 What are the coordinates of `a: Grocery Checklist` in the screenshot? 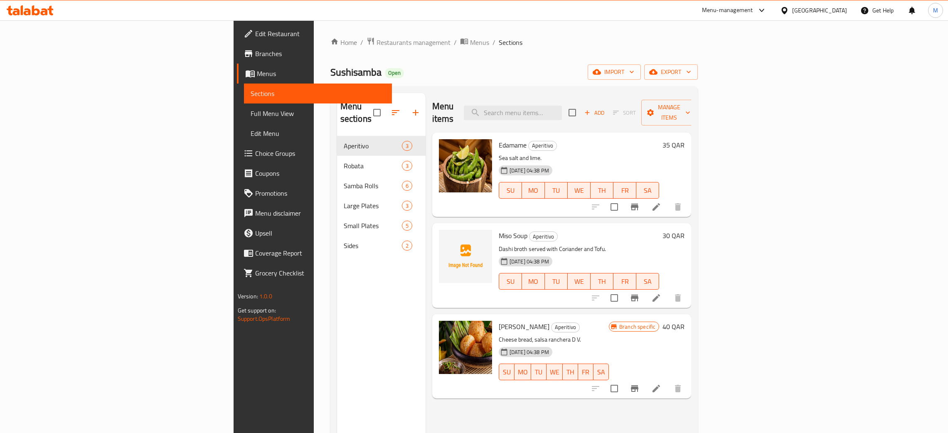 It's located at (314, 273).